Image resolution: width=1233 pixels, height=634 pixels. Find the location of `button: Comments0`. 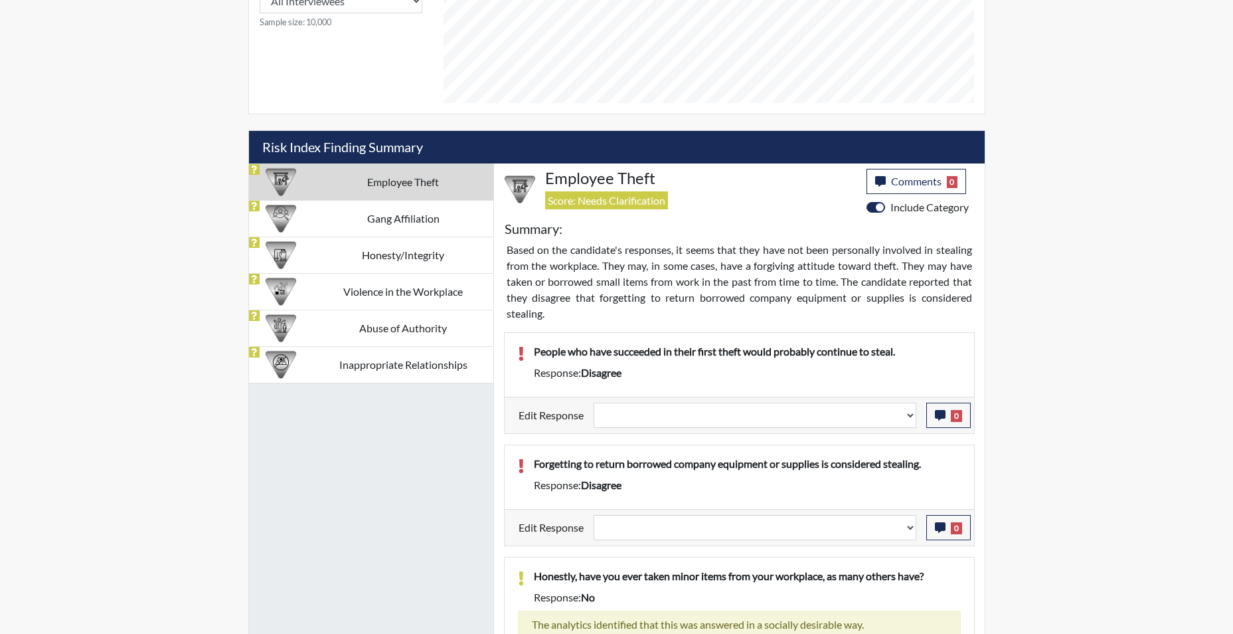

button: Comments0 is located at coordinates (916, 181).